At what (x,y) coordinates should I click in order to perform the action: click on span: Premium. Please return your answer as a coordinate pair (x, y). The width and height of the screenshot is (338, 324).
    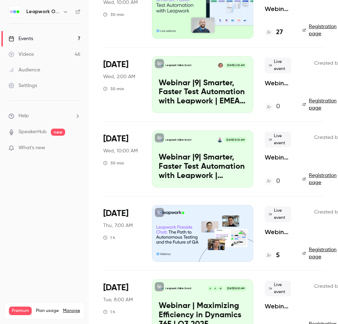
    Looking at the image, I should click on (20, 311).